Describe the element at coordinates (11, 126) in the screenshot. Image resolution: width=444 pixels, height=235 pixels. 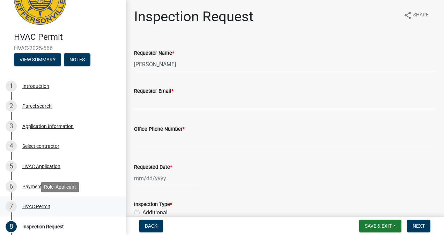
I see `div: 3` at that location.